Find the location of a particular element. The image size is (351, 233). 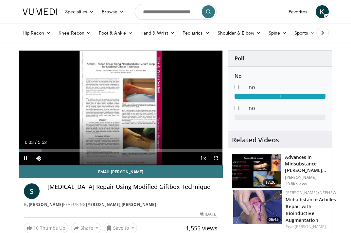

span: 10 is located at coordinates (36, 228).